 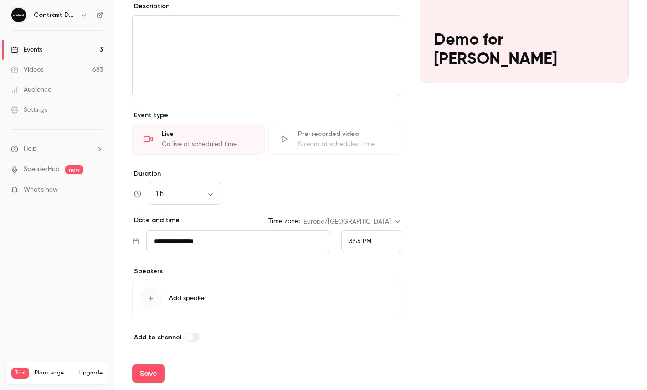 What do you see at coordinates (267, 56) in the screenshot?
I see `section: description` at bounding box center [267, 56].